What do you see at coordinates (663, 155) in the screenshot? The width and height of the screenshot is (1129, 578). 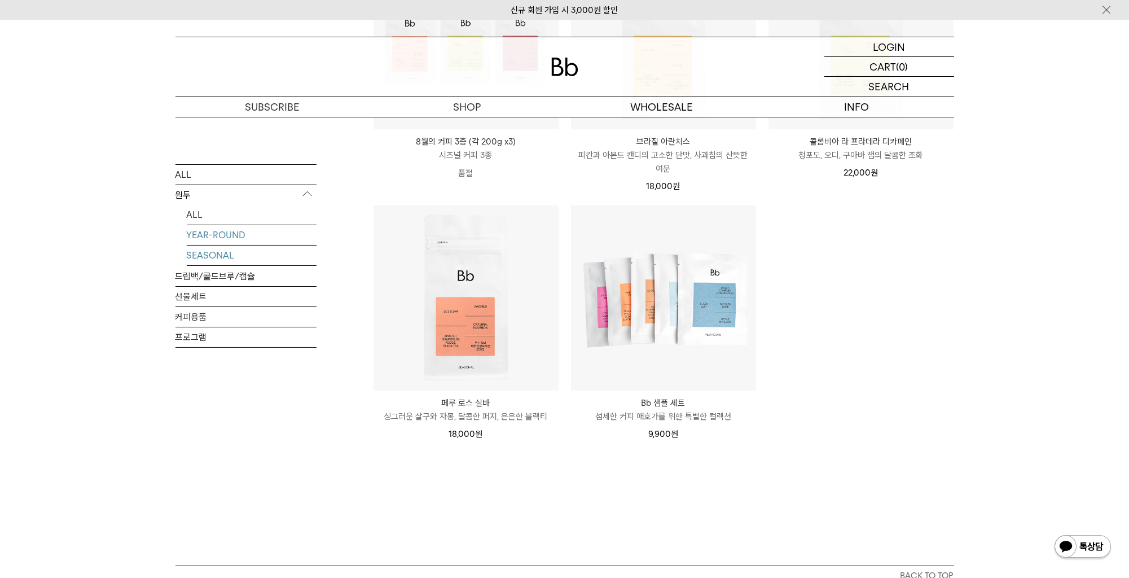 I see `a: 브라질 아란치스 피칸과 아몬드 캔디의 고소한 단맛, 사과칩의 산뜻한 여운` at bounding box center [663, 155].